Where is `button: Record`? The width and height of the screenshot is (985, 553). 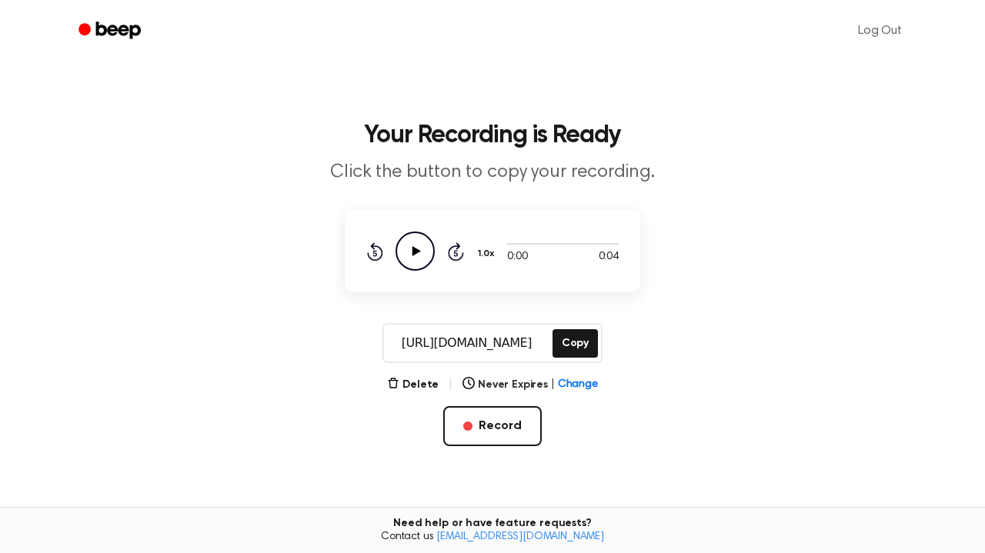
button: Record is located at coordinates (492, 426).